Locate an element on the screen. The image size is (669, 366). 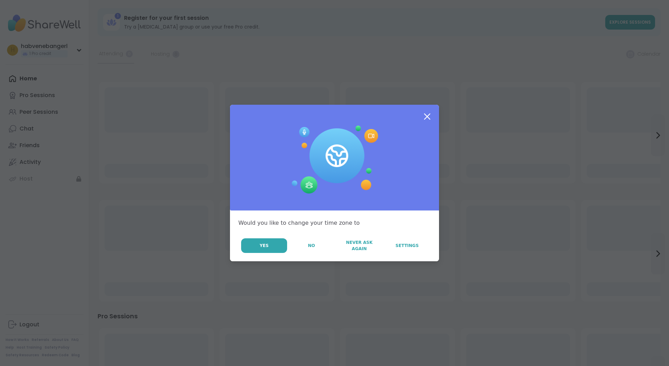
span: Settings is located at coordinates (407, 246).